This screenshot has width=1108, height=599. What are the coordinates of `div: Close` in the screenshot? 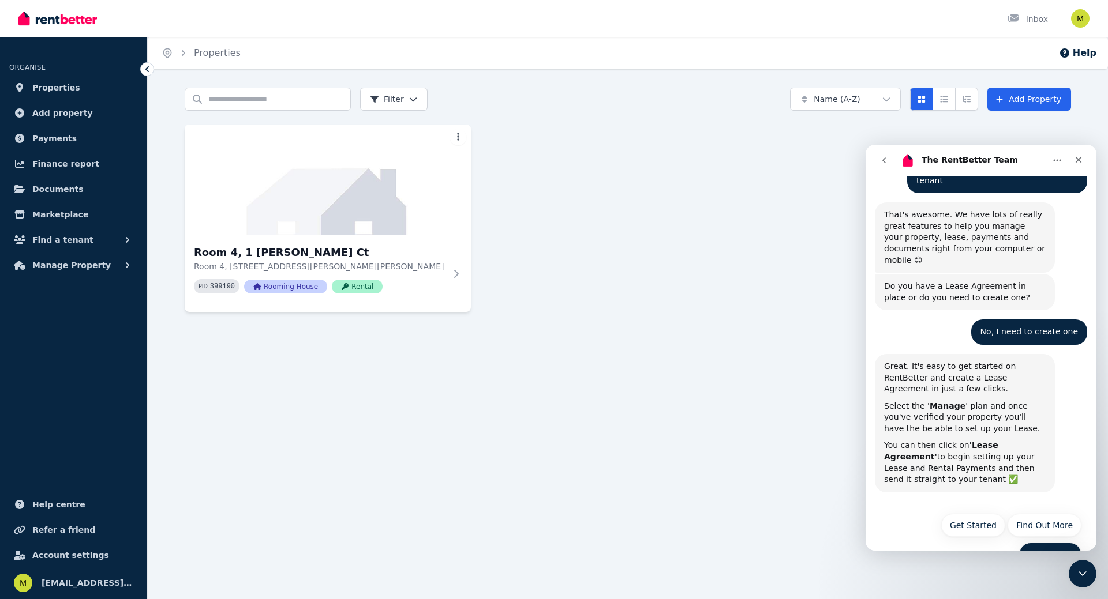 It's located at (213, 15).